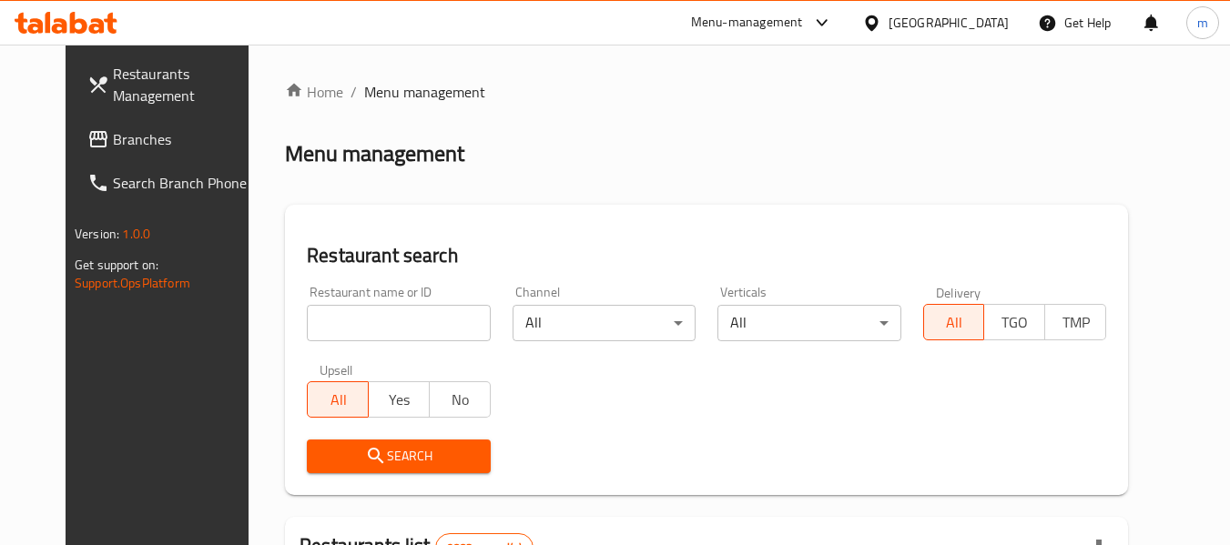  What do you see at coordinates (97, 234) in the screenshot?
I see `span: Version:` at bounding box center [97, 234].